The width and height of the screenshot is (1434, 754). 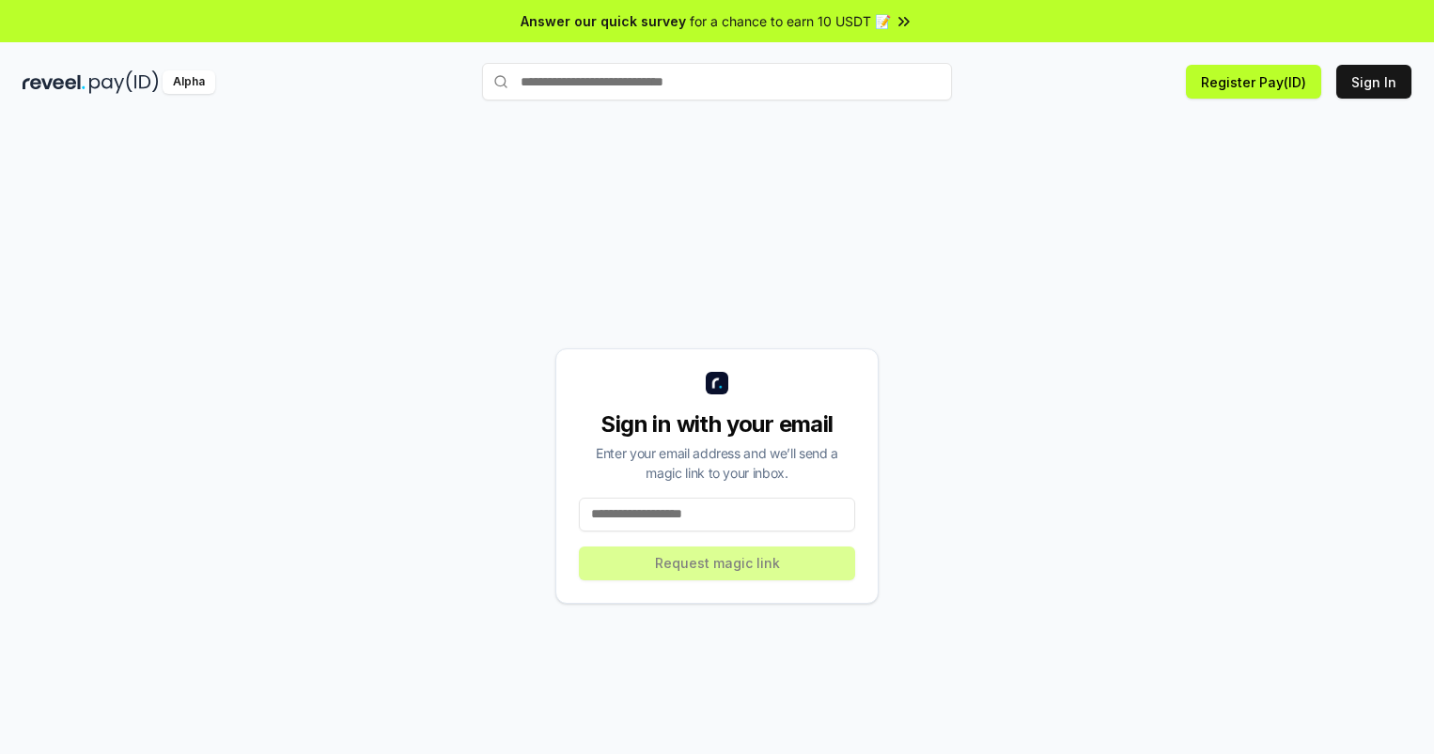 I want to click on button: Register Pay(ID), so click(x=1253, y=82).